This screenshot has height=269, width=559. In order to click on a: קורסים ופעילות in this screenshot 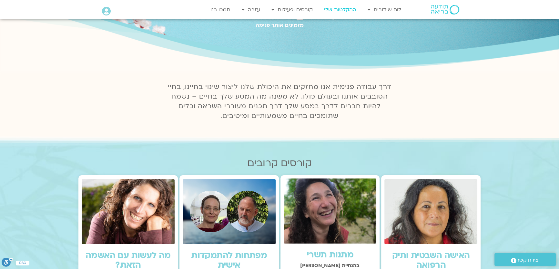, I will do `click(292, 10)`.